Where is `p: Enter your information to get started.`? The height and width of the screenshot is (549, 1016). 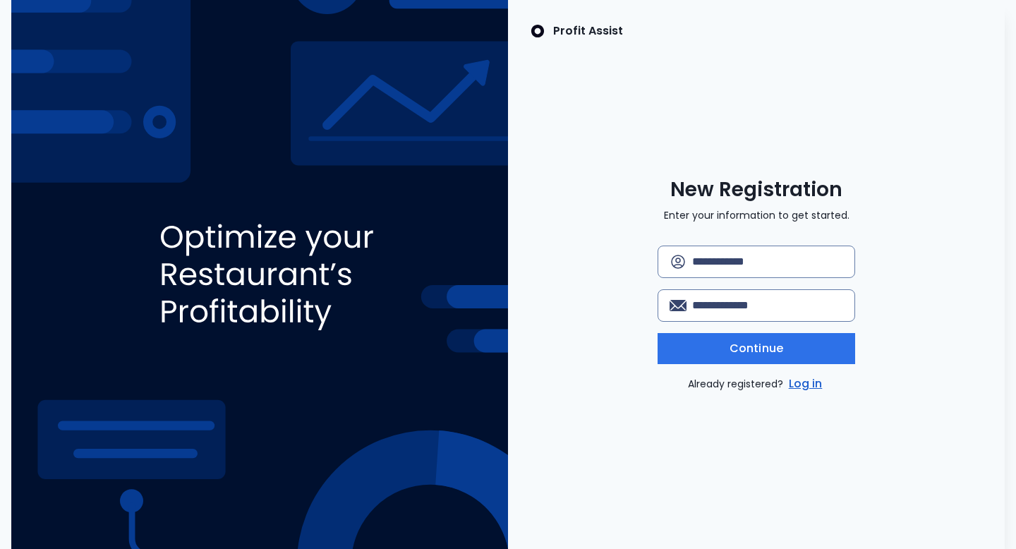 p: Enter your information to get started. is located at coordinates (756, 215).